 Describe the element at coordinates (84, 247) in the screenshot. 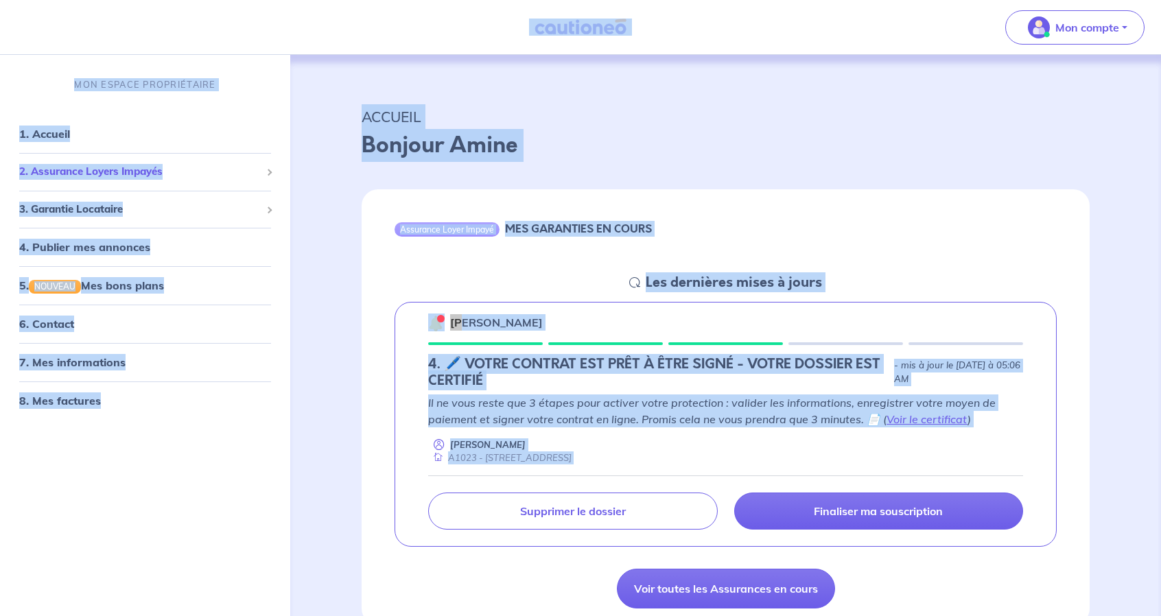

I see `a: 4. Publier mes annonces` at that location.